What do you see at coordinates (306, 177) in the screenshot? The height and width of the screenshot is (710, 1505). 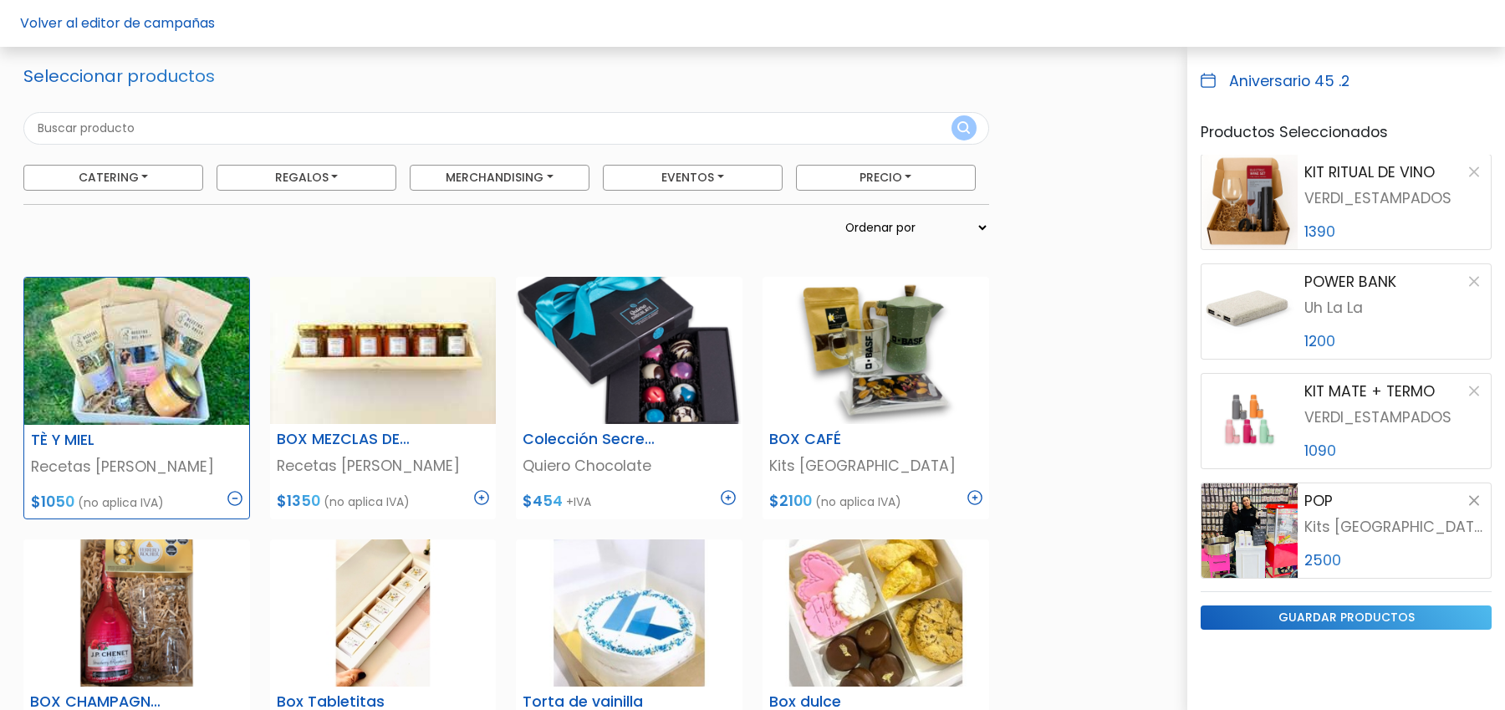 I see `button: Regalos` at bounding box center [306, 177].